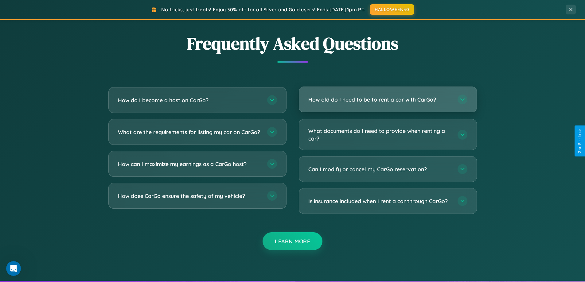  I want to click on h3: What are the requirements for listing my car on CarGo?, so click(189, 132).